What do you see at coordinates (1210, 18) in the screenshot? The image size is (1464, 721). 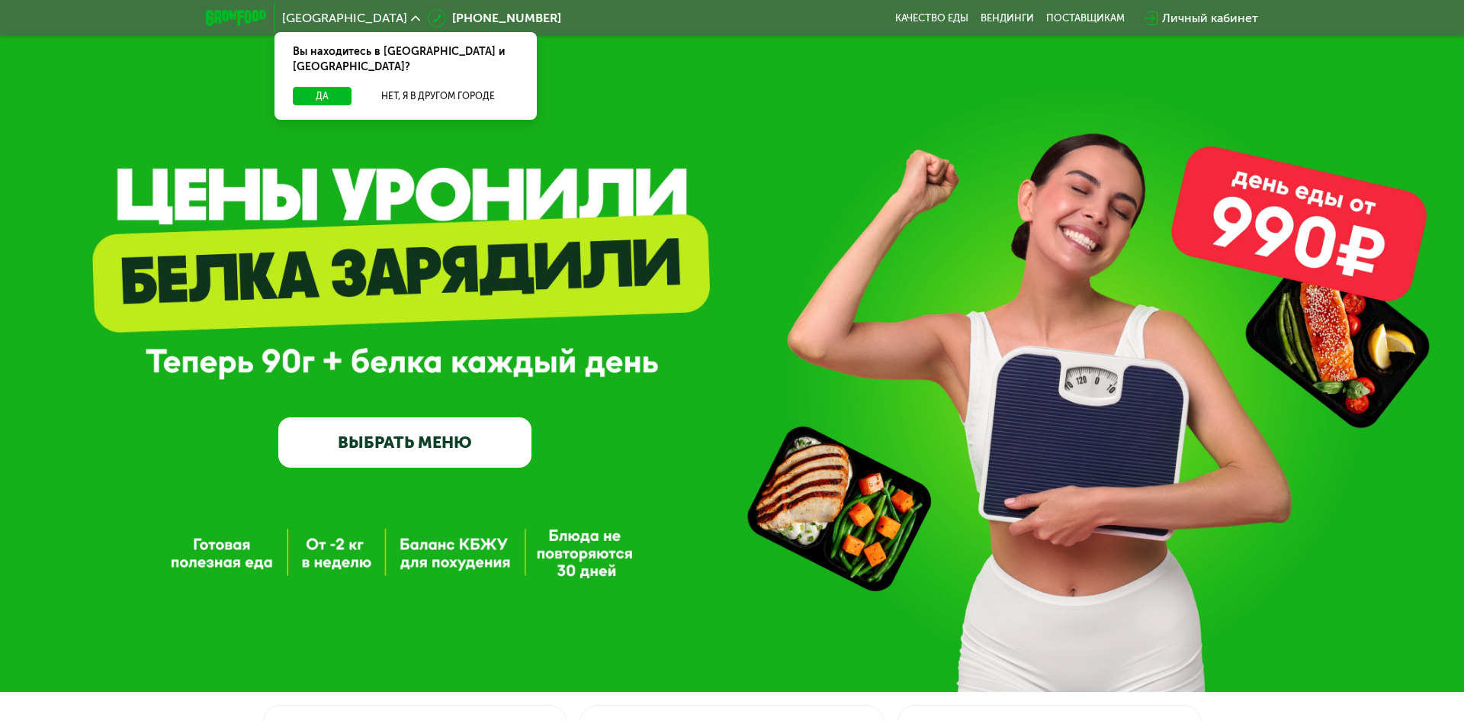 I see `div: Личный кабинет` at bounding box center [1210, 18].